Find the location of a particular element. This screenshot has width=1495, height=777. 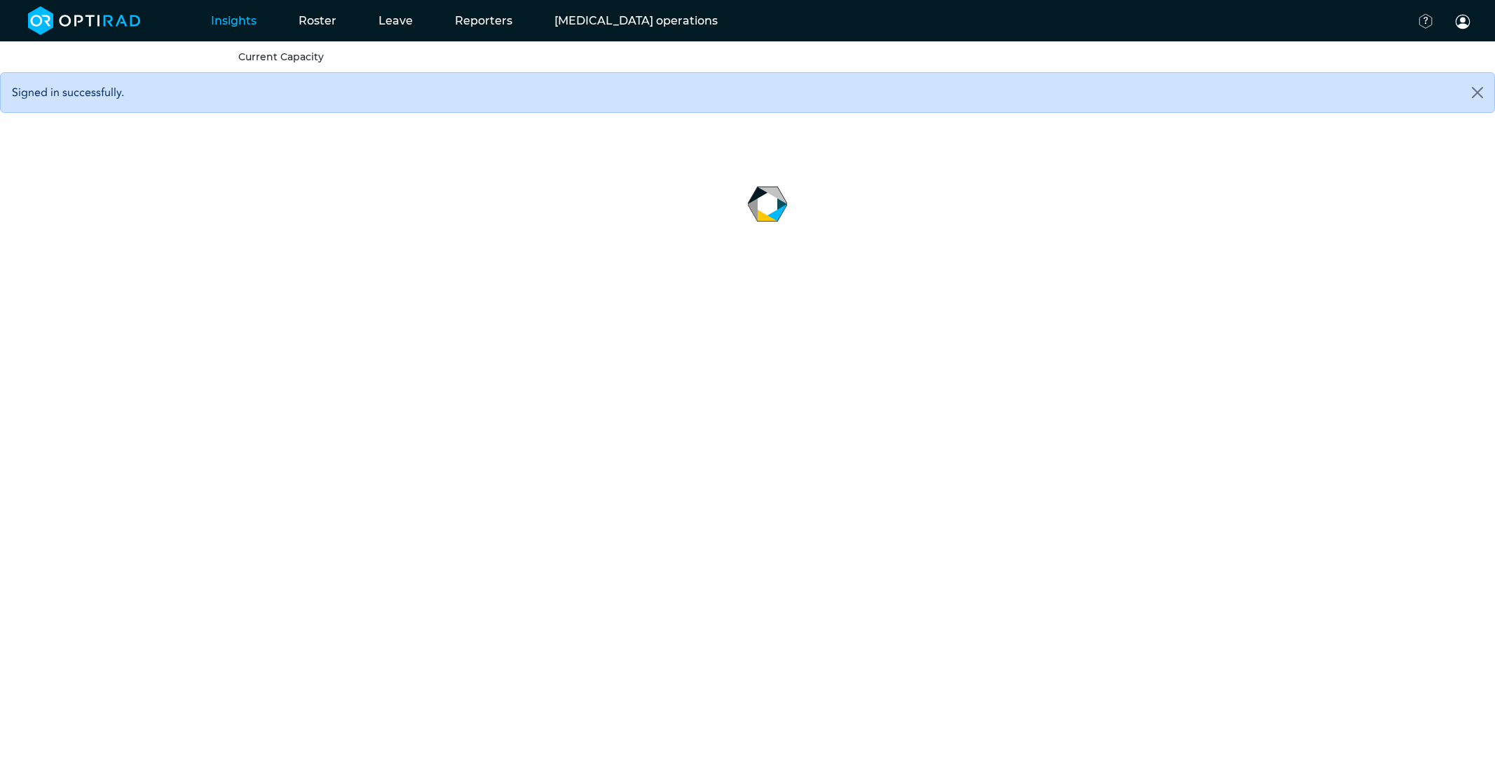

button: Close is located at coordinates (1478, 93).